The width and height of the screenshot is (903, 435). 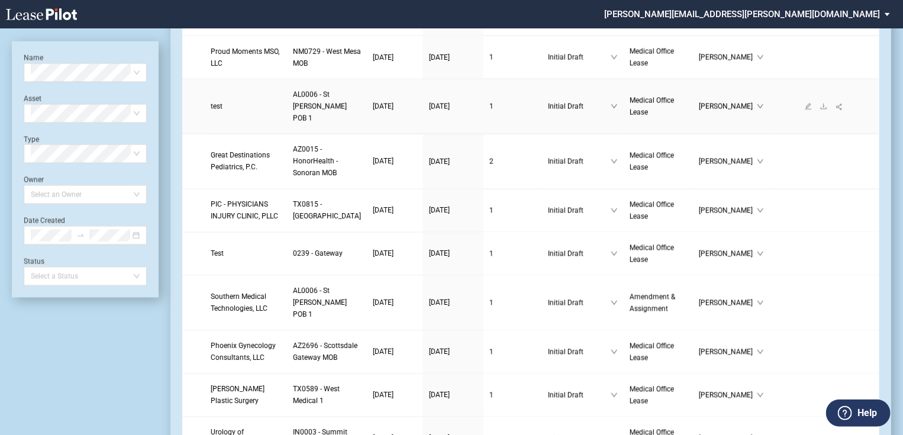 What do you see at coordinates (512, 161) in the screenshot?
I see `a: 2` at bounding box center [512, 161].